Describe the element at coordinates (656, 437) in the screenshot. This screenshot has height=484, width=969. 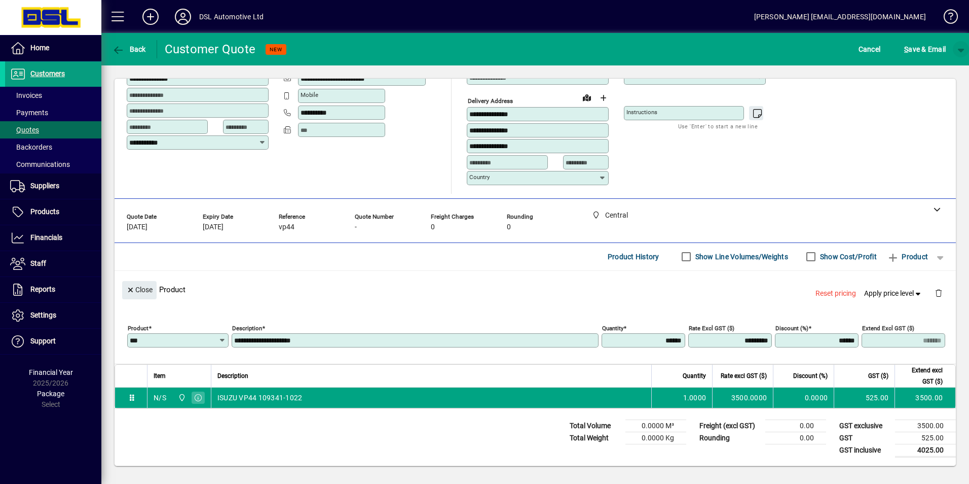
I see `td: 0.0000 Kg` at that location.